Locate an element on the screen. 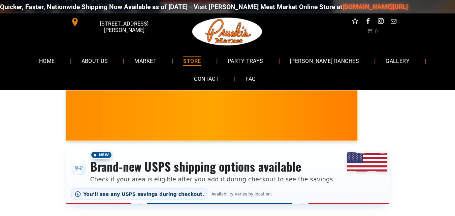 The image size is (455, 216). a: Social network is located at coordinates (355, 22).